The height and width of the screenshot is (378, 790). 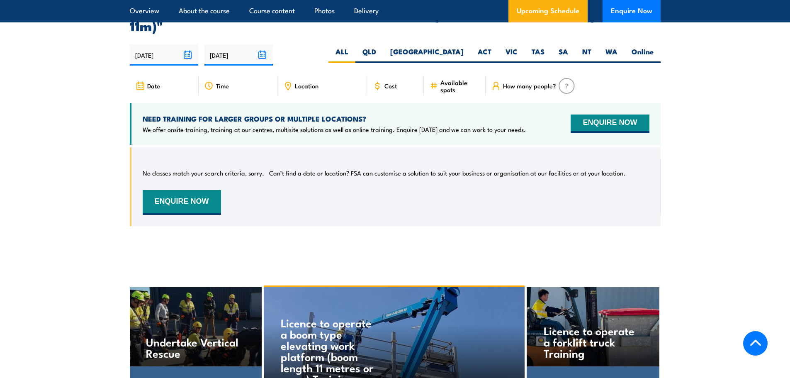 What do you see at coordinates (538, 55) in the screenshot?
I see `label: TAS` at bounding box center [538, 55].